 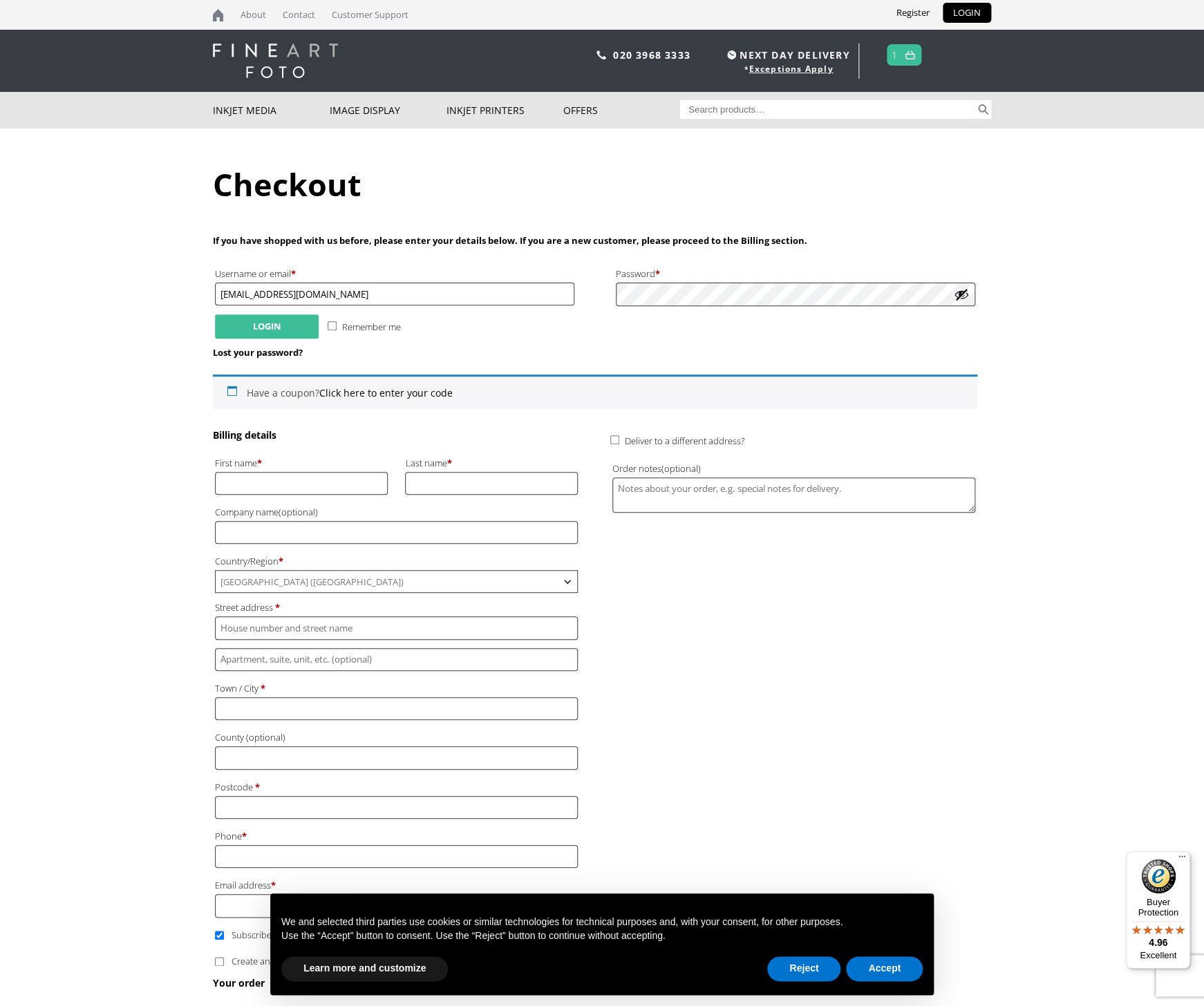 I want to click on a: Offers, so click(x=621, y=110).